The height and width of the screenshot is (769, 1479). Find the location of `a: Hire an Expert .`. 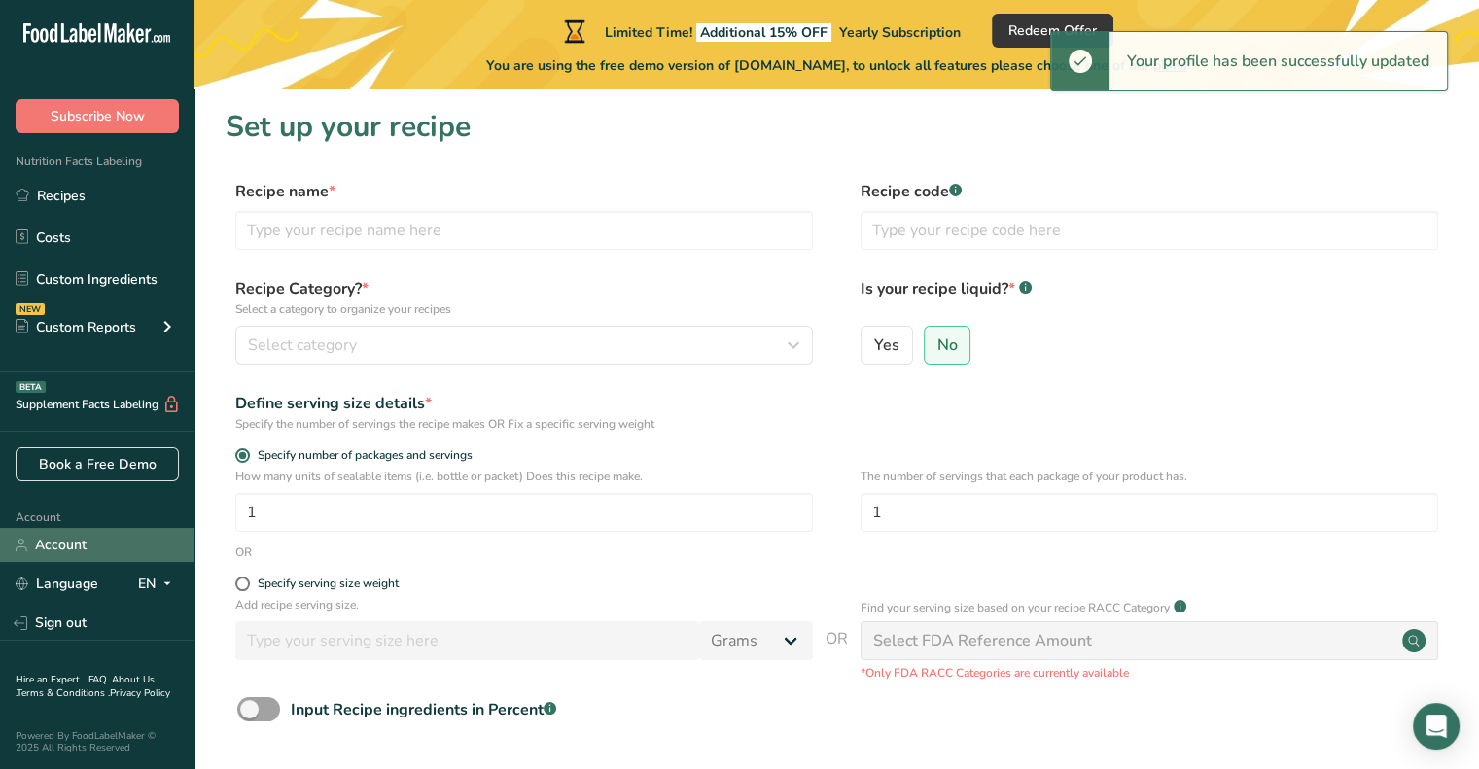

a: Hire an Expert . is located at coordinates (50, 680).